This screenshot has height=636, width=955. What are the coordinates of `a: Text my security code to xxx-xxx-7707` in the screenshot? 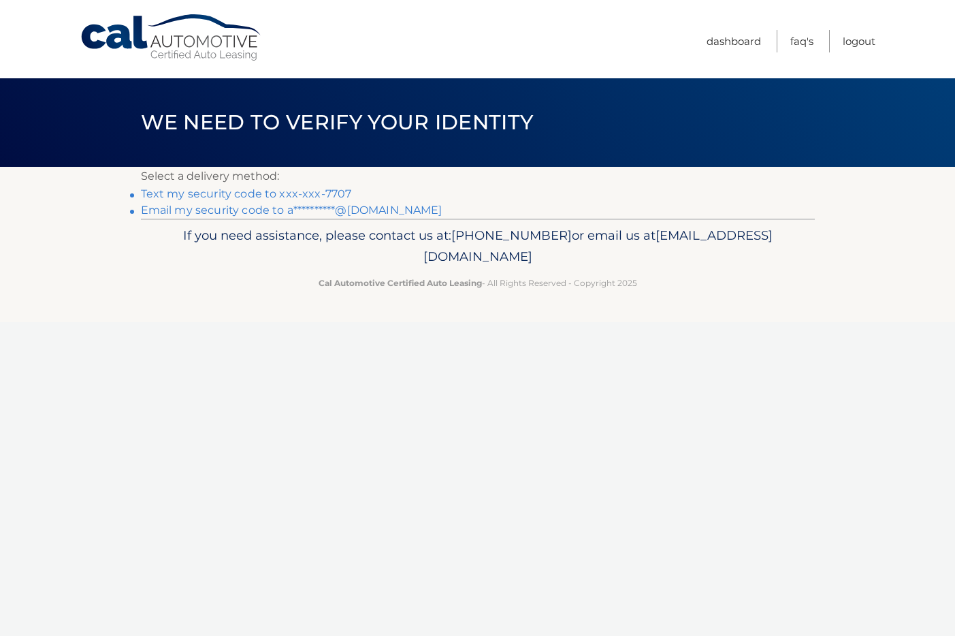 It's located at (247, 193).